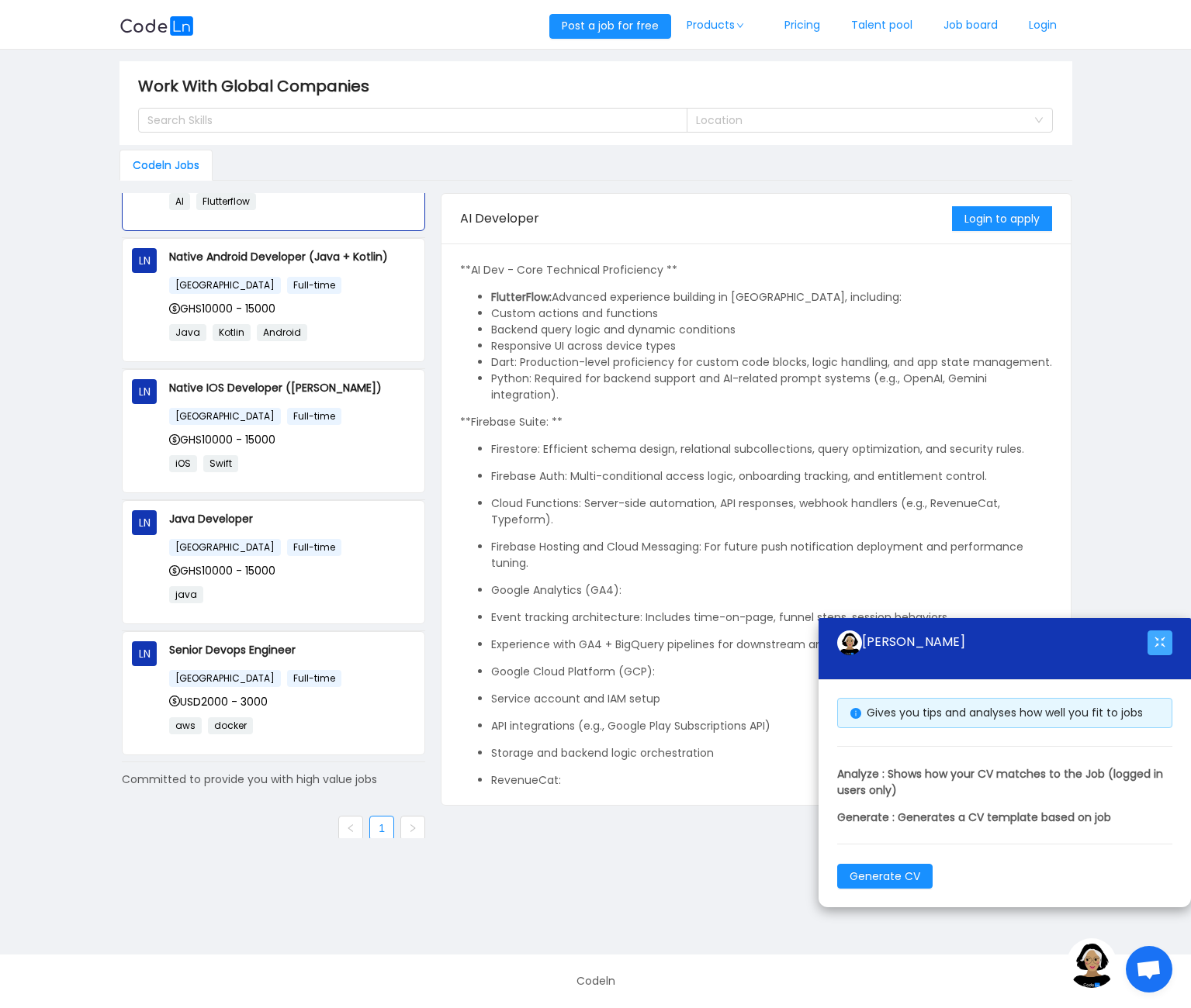 The height and width of the screenshot is (1008, 1191). Describe the element at coordinates (771, 780) in the screenshot. I see `p: RevenueCat:` at that location.